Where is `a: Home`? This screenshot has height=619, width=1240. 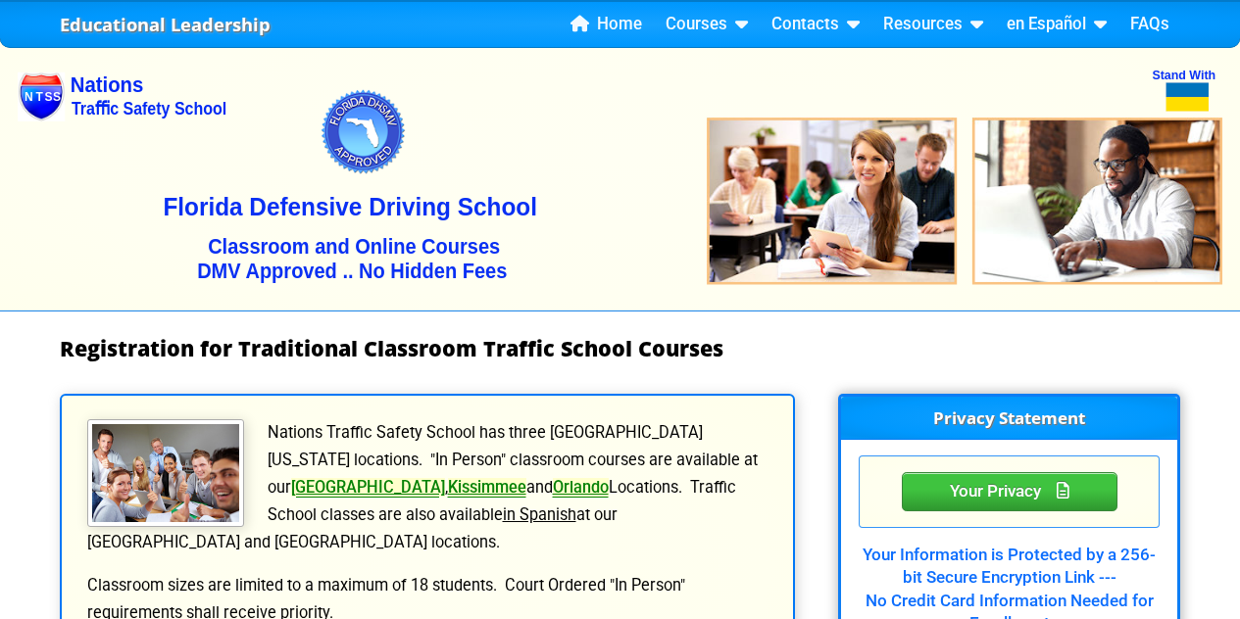 a: Home is located at coordinates (606, 24).